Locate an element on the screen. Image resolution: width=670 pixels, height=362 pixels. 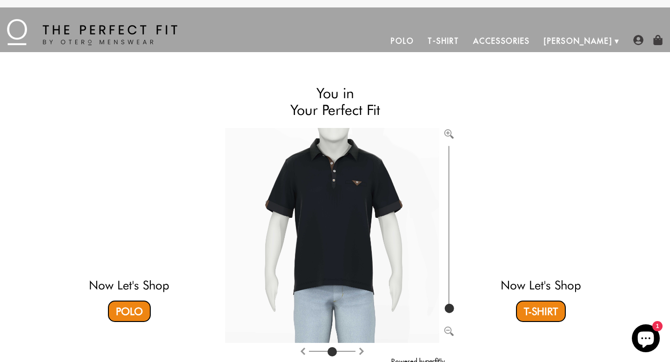
button: Rotate clockwise is located at coordinates (303, 351).